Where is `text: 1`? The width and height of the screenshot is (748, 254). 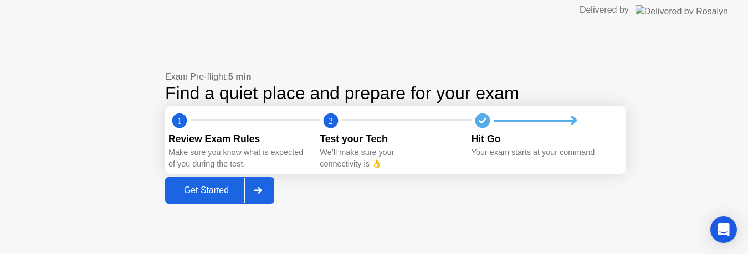
text: 1 is located at coordinates (179, 121).